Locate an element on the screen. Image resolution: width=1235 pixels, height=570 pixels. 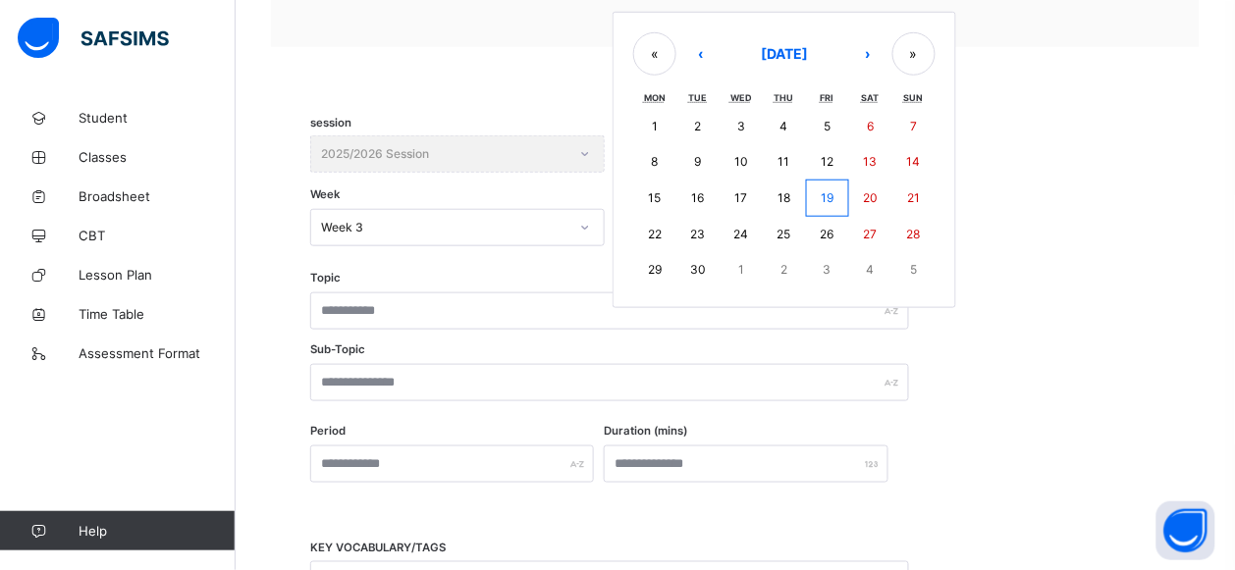
abbr: September 11, 2025 is located at coordinates (784, 161).